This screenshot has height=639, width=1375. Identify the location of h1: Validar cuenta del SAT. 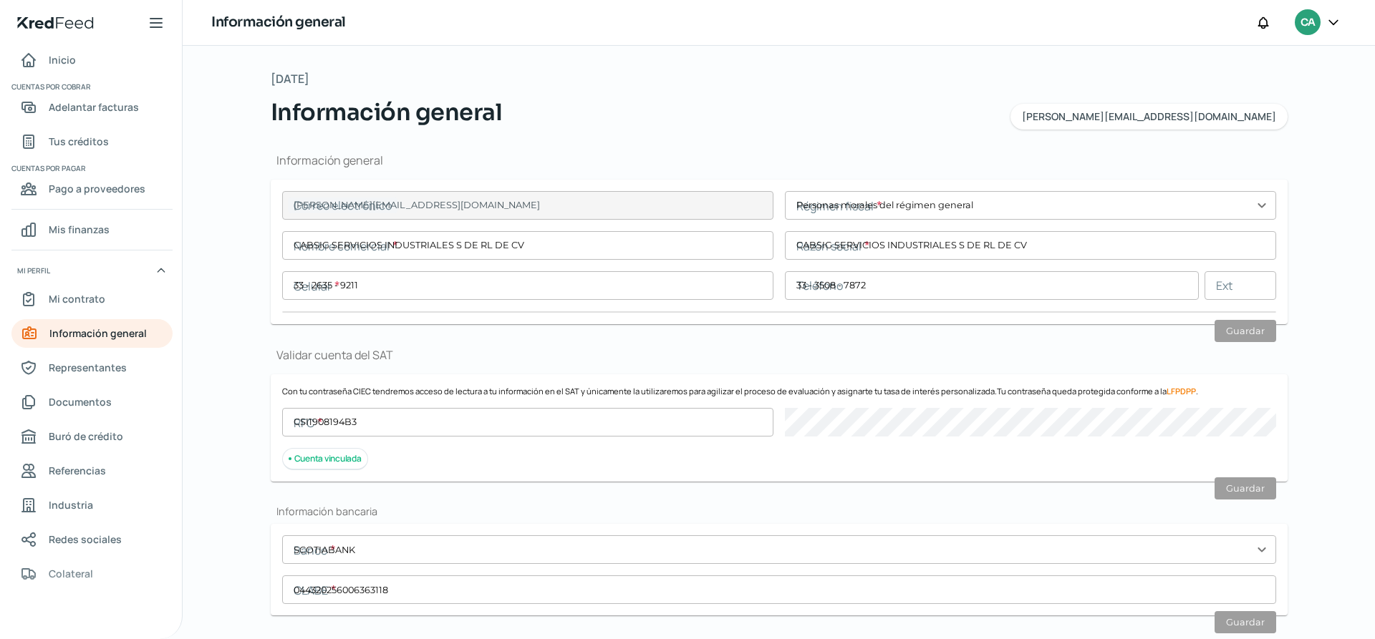
(779, 355).